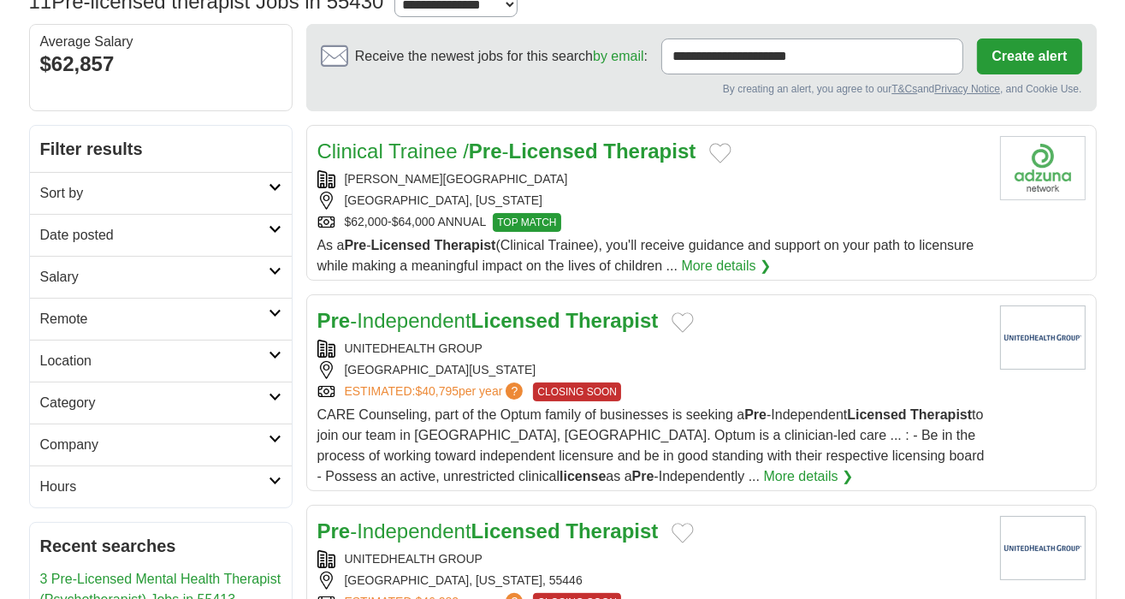 The height and width of the screenshot is (599, 1125). What do you see at coordinates (154, 319) in the screenshot?
I see `h2: Remote` at bounding box center [154, 319].